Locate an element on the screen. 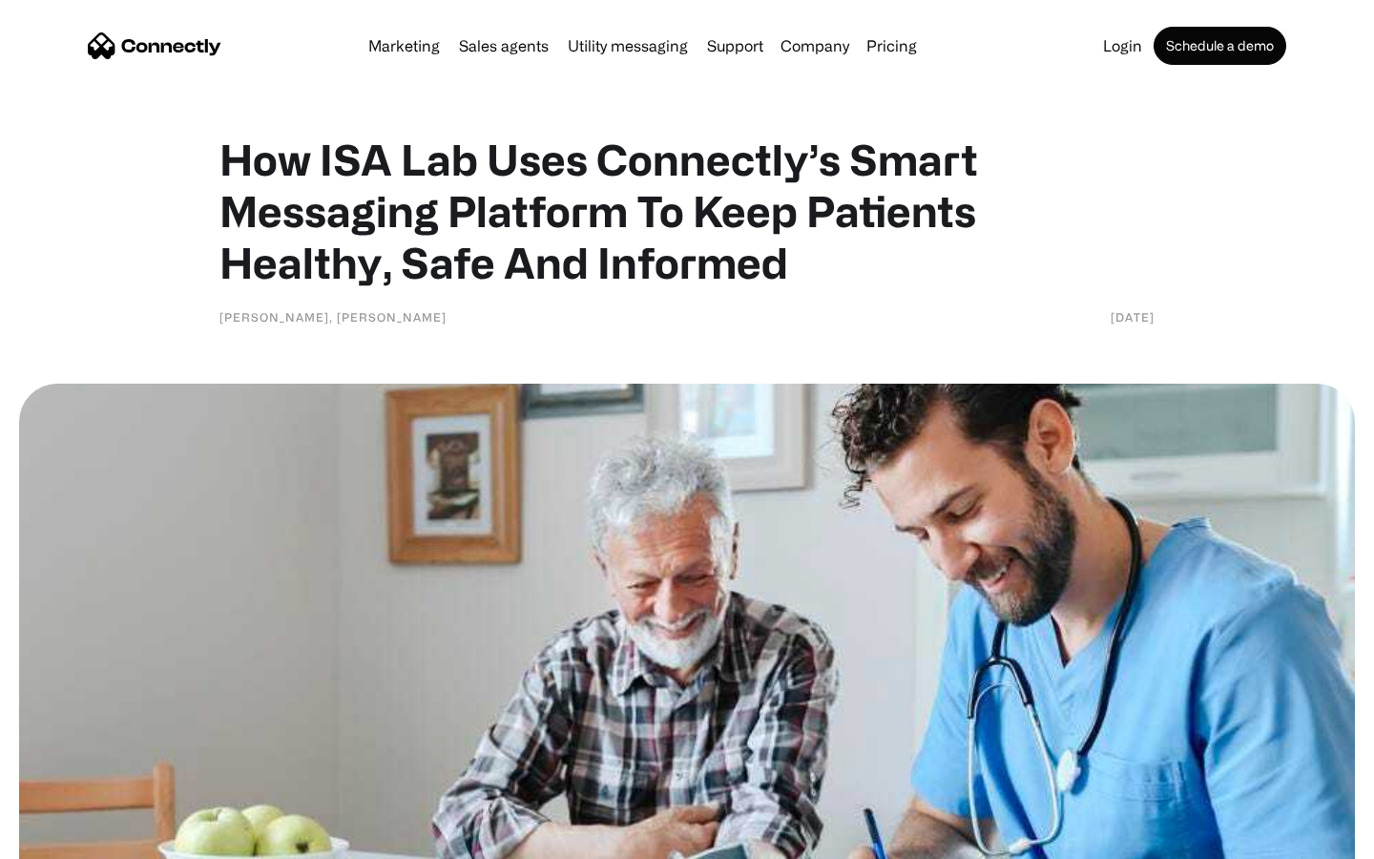  div: Company is located at coordinates (815, 46).